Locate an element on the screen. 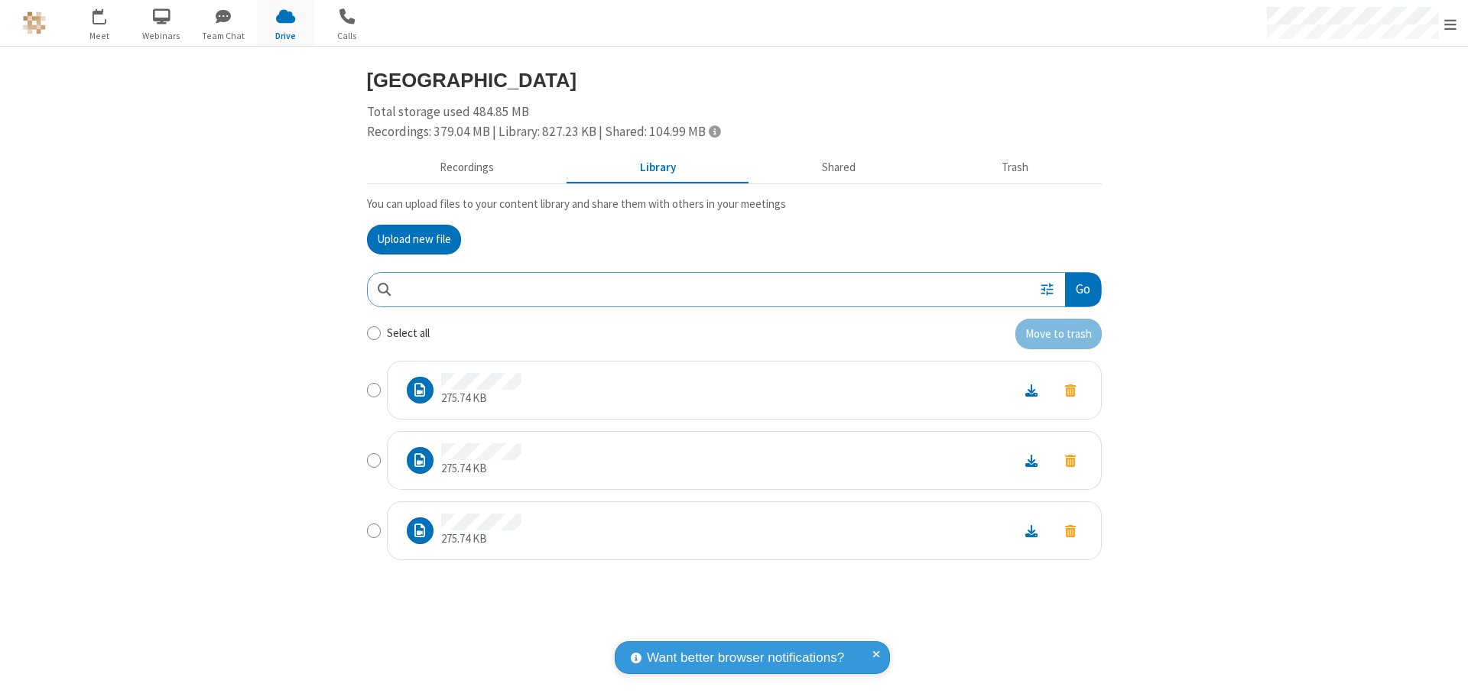 The height and width of the screenshot is (700, 1468). span: Calls is located at coordinates (347, 36).